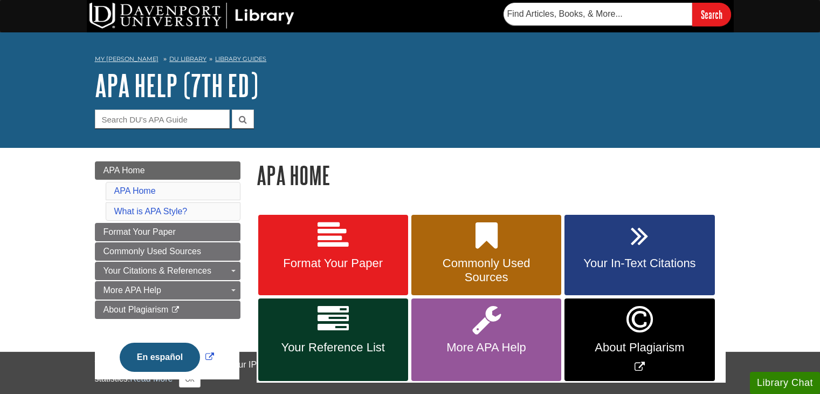 Image resolution: width=820 pixels, height=394 pixels. Describe the element at coordinates (168, 271) in the screenshot. I see `a: Your Citations & References` at that location.